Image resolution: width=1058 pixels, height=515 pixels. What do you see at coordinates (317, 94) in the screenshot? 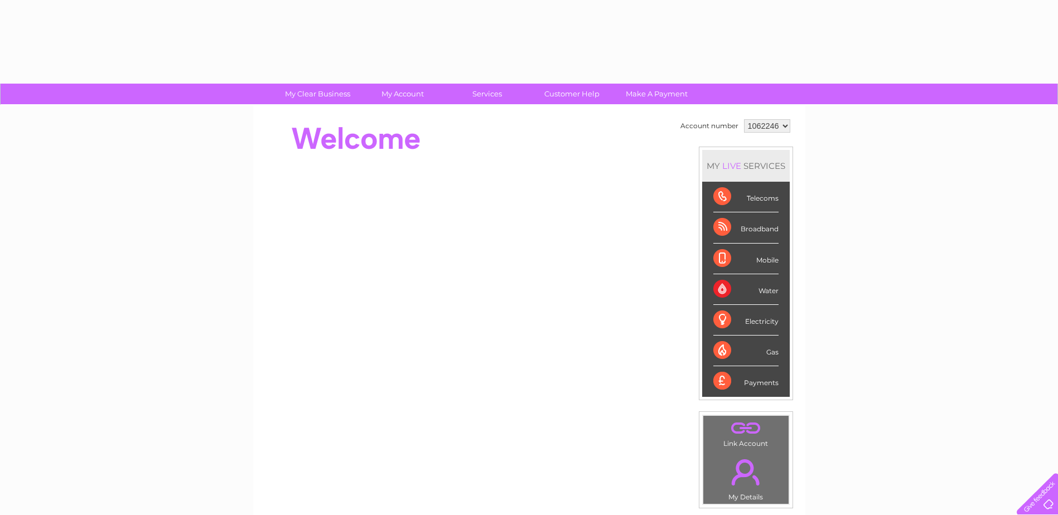
I see `a: My Clear Business` at bounding box center [317, 94].